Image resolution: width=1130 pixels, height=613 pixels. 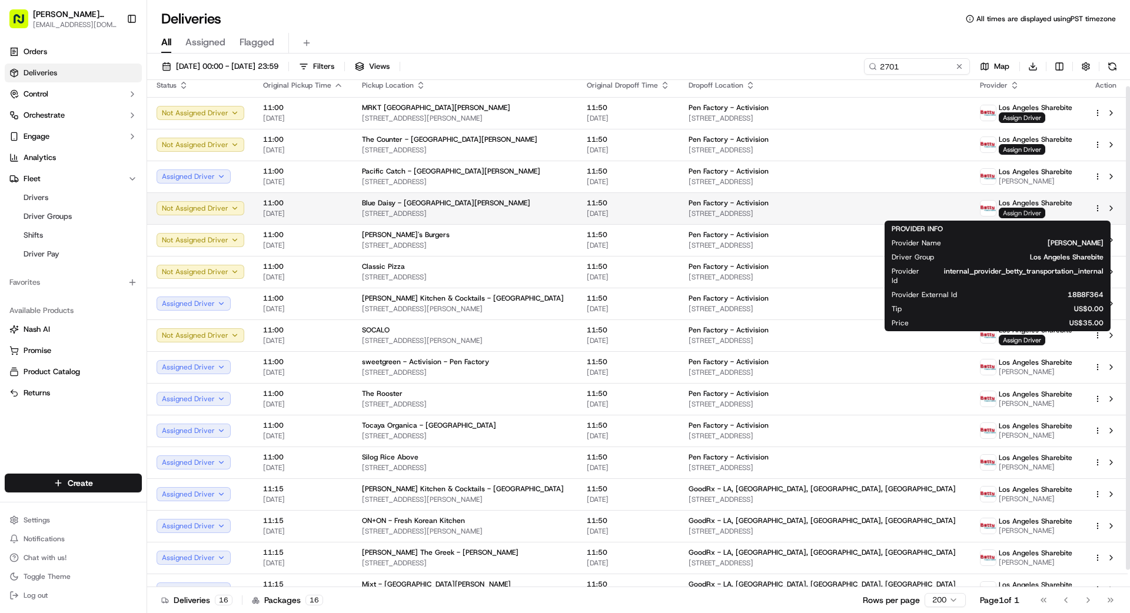 I want to click on span: Notifications, so click(x=44, y=539).